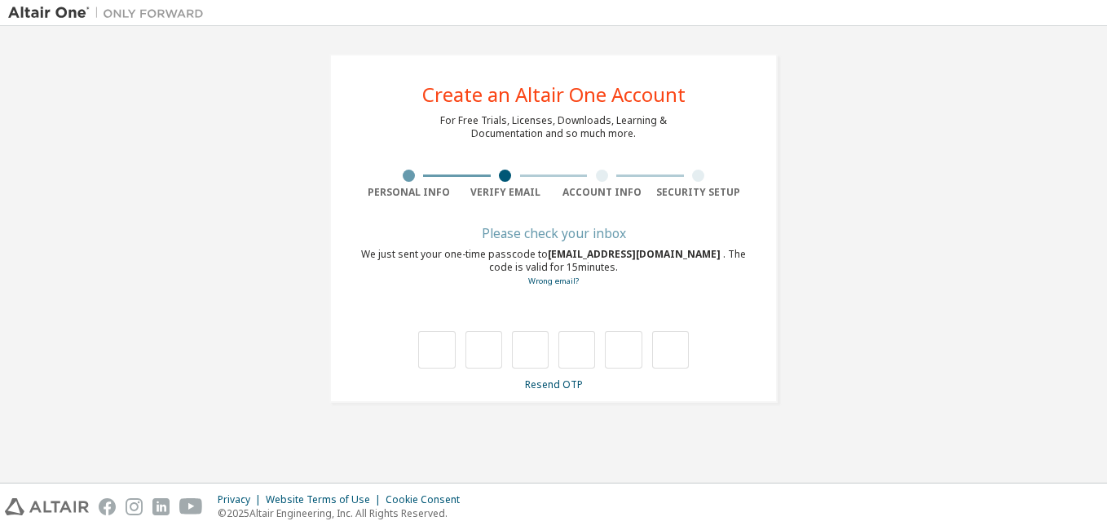 This screenshot has width=1107, height=530. I want to click on img: instagram.svg, so click(134, 506).